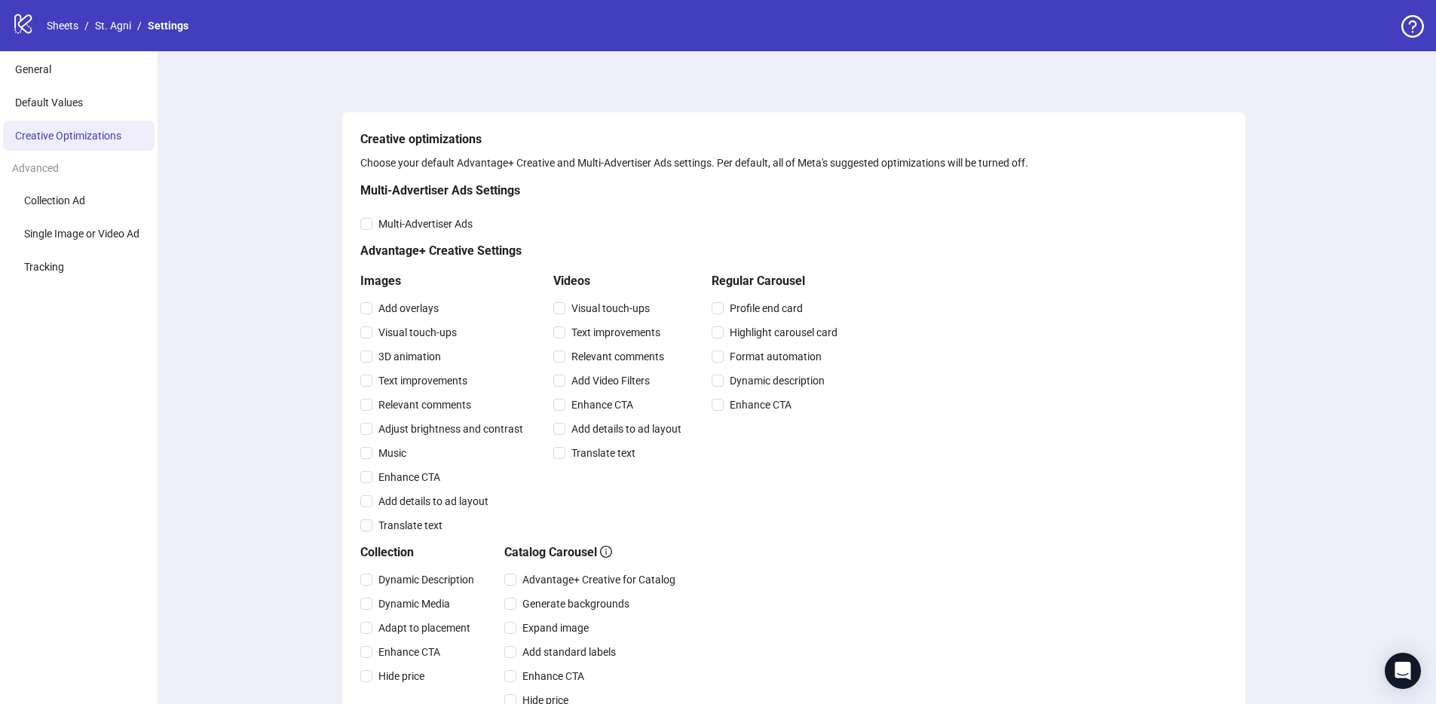 Image resolution: width=1436 pixels, height=704 pixels. I want to click on span: Add overlays, so click(409, 308).